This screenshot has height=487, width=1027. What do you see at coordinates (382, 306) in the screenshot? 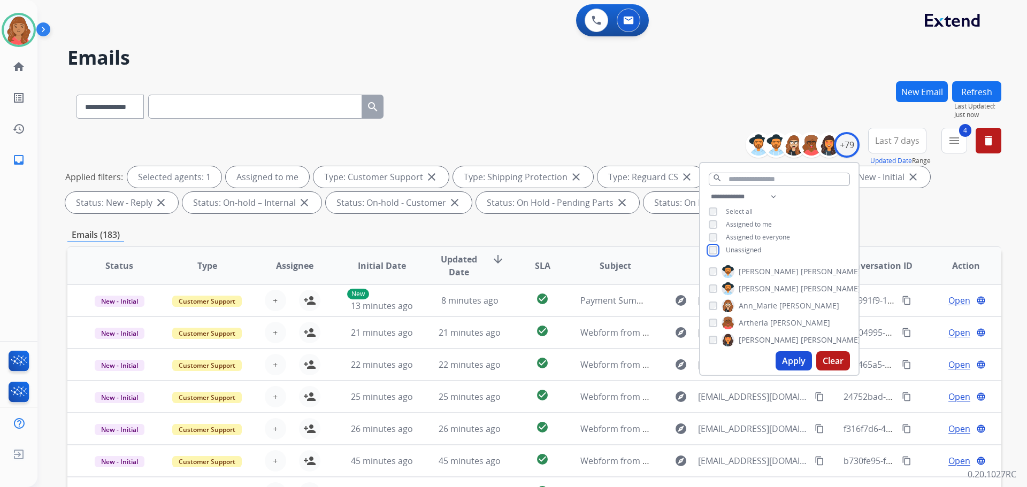
I see `span: 13 minutes ago` at bounding box center [382, 306].